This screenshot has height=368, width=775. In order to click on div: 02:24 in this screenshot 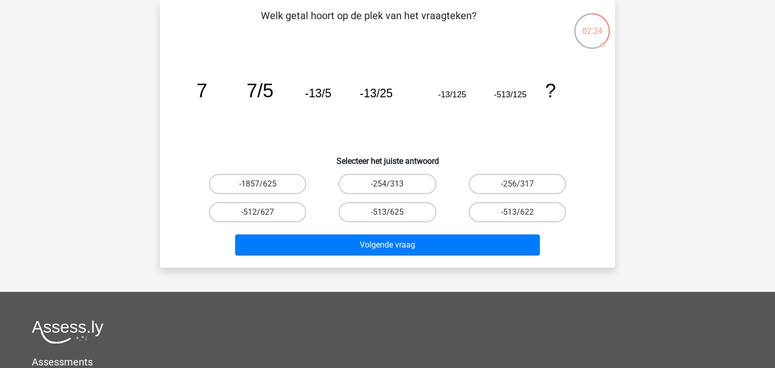, I will do `click(592, 25)`.